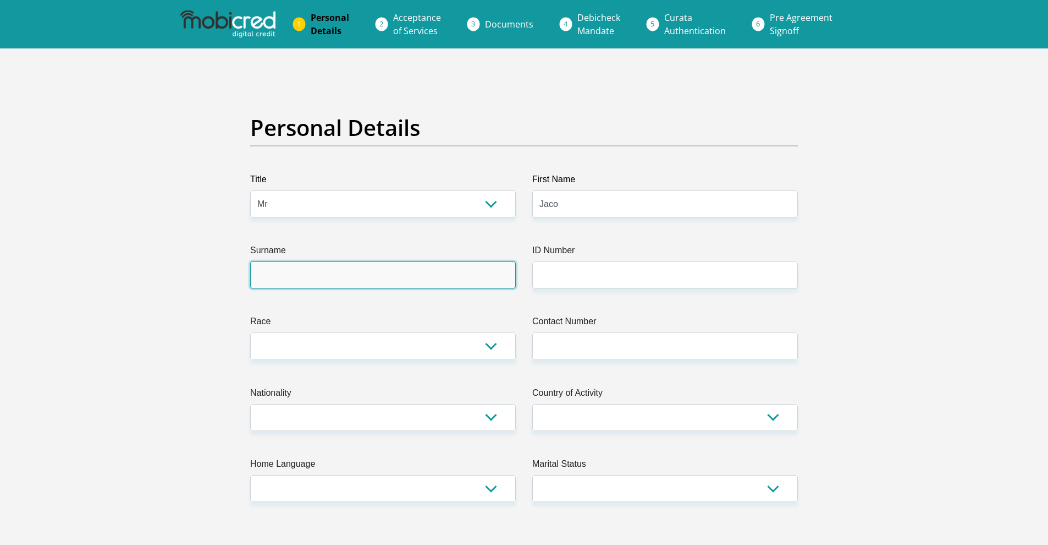 The width and height of the screenshot is (1048, 545). I want to click on span: Curata Authentication, so click(695, 24).